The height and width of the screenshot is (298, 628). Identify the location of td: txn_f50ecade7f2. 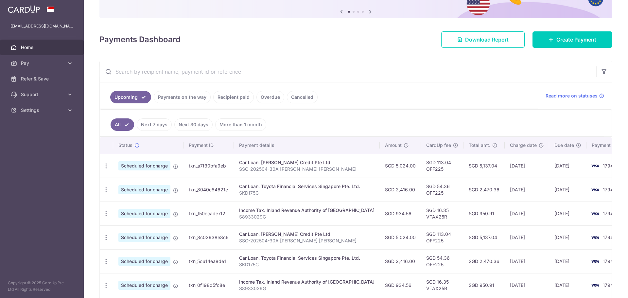
(209, 213).